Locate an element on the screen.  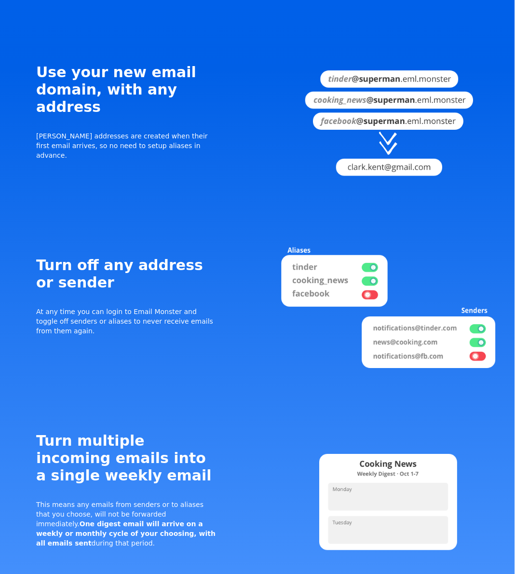
h2: Use your new email domain, with any address is located at coordinates (127, 90).